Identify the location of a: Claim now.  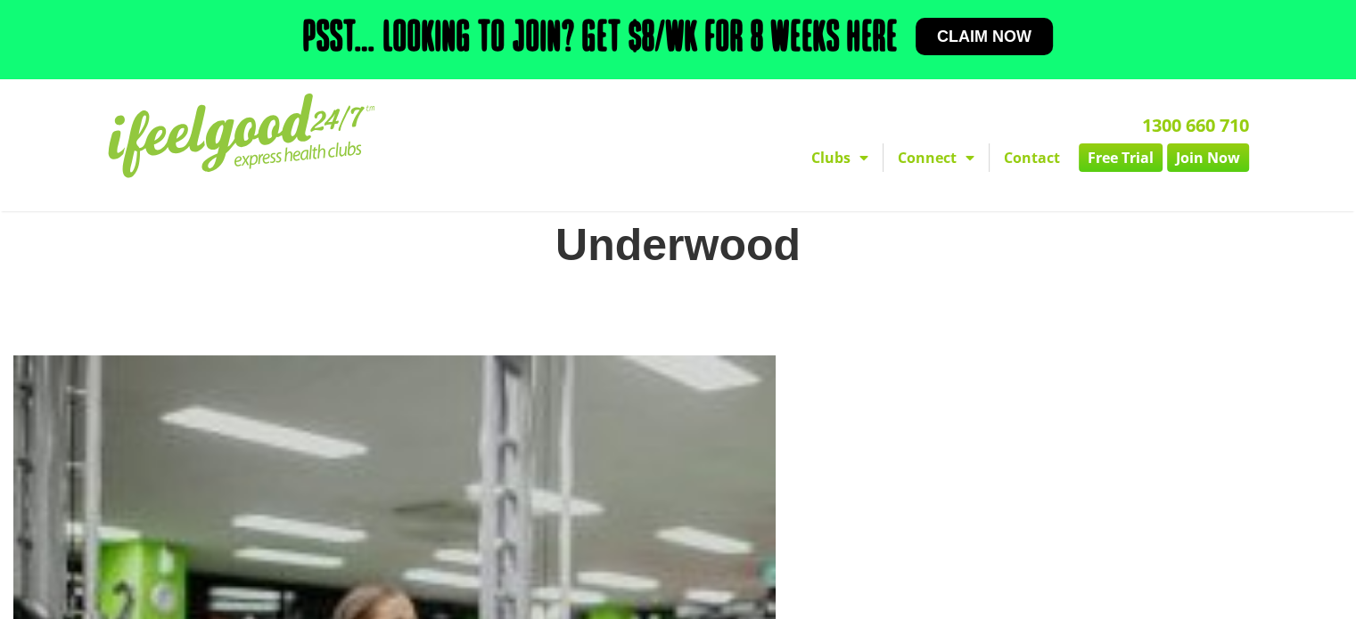
(984, 37).